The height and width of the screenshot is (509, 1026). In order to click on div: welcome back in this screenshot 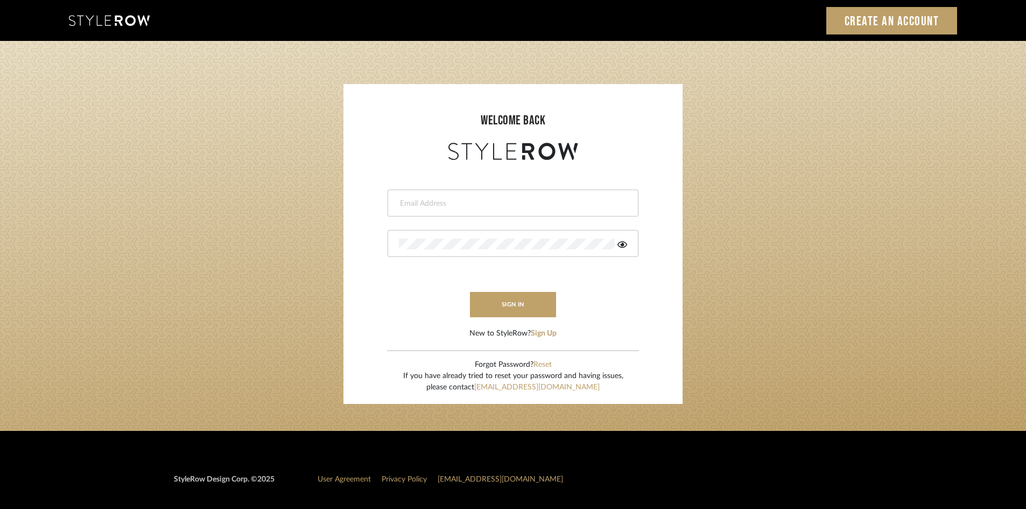, I will do `click(513, 121)`.